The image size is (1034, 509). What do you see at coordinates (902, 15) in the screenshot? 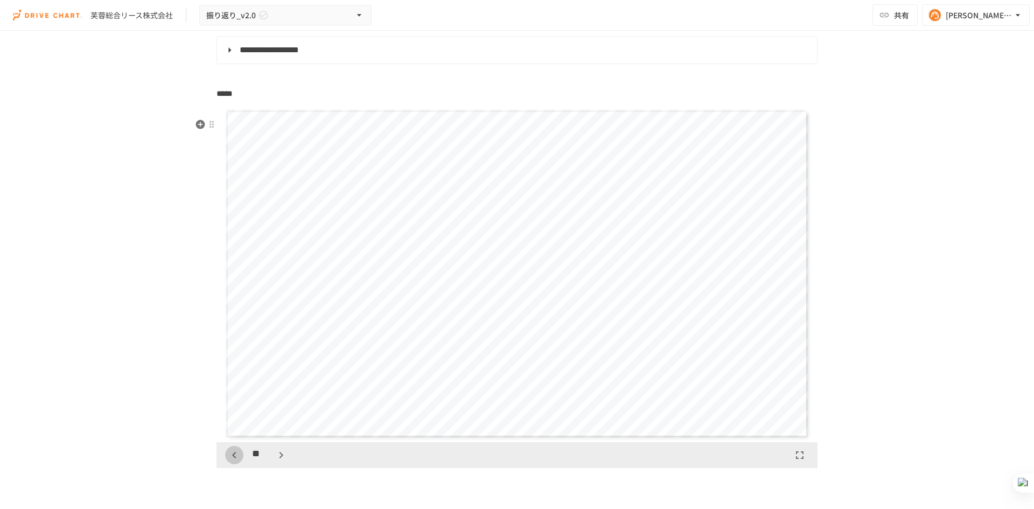
I see `span: 共有` at bounding box center [902, 15].